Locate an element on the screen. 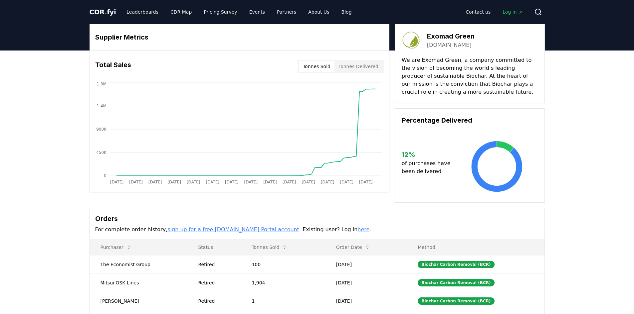 Image resolution: width=634 pixels, height=314 pixels. a: CDR Map is located at coordinates (181, 12).